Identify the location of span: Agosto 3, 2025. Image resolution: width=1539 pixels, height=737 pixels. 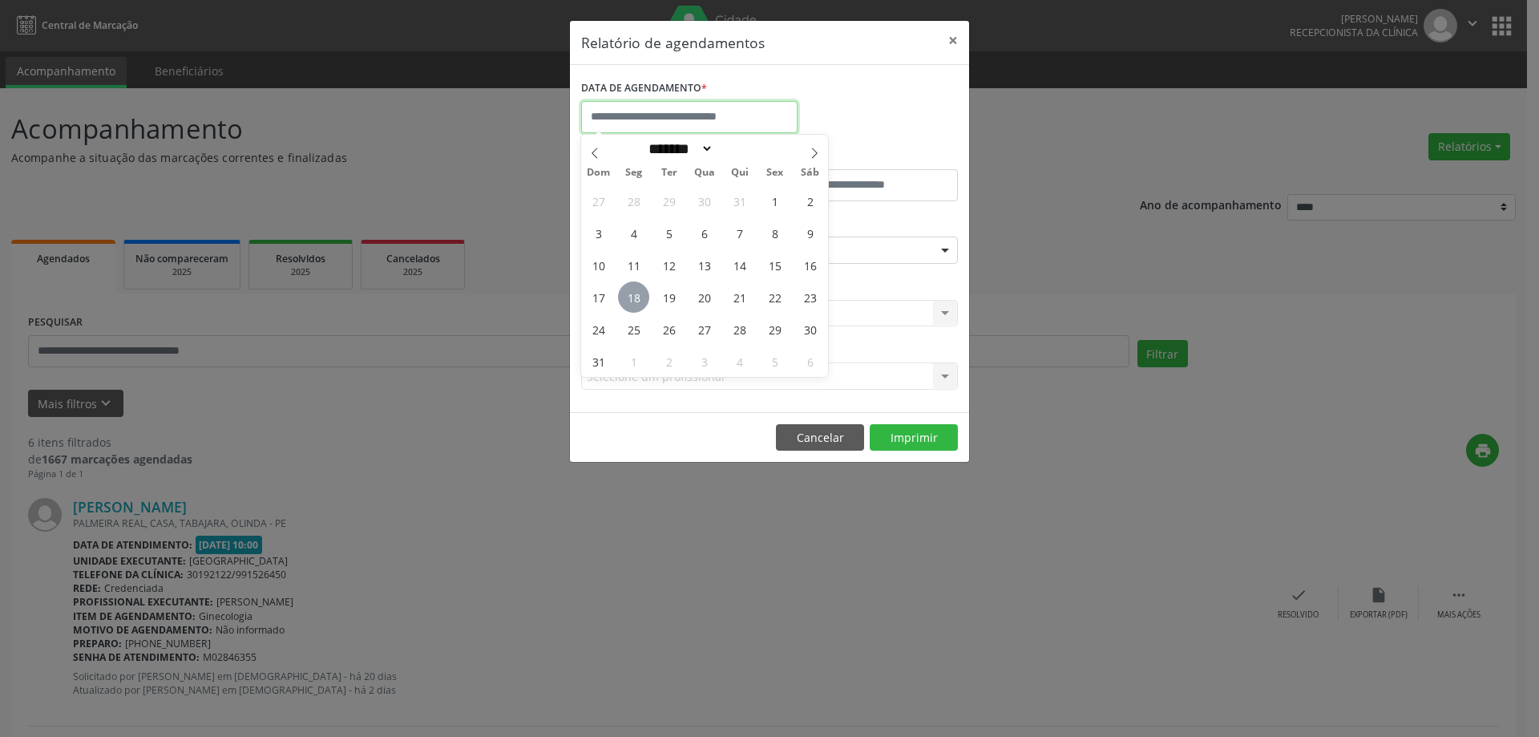
(598, 233).